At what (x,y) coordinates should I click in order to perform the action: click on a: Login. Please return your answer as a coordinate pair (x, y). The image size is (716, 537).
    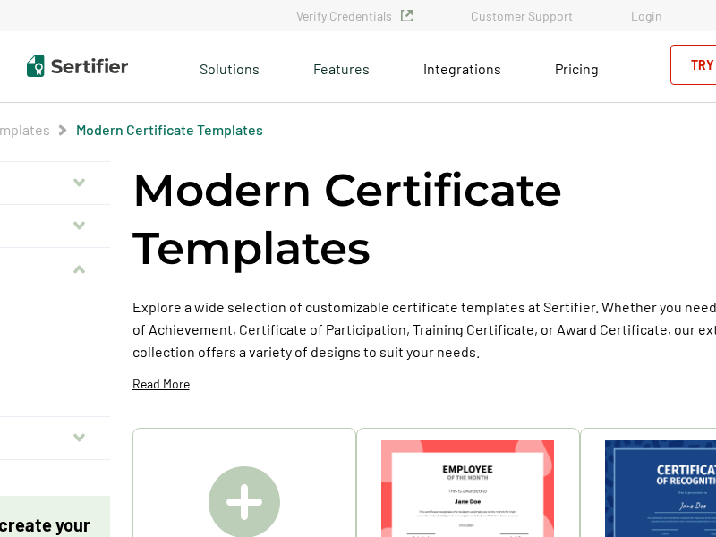
    Looking at the image, I should click on (646, 15).